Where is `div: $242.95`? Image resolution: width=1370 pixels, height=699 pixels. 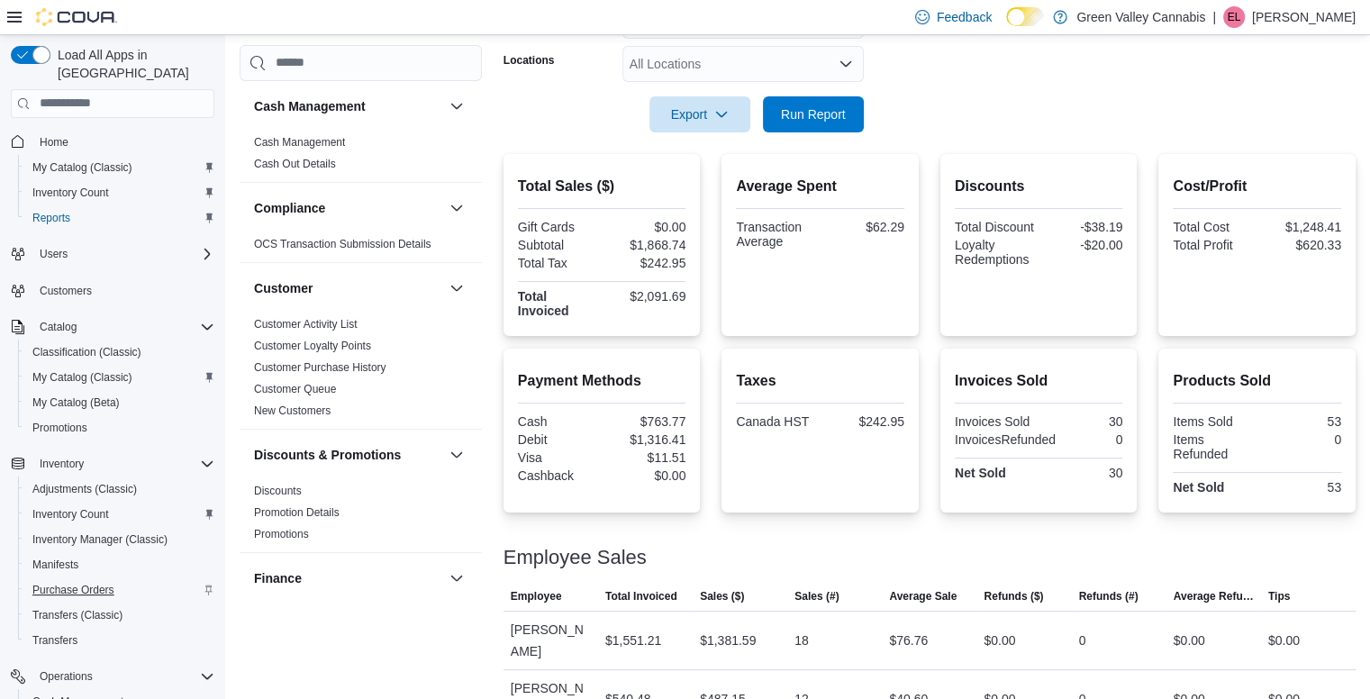 div: $242.95 is located at coordinates (645, 263).